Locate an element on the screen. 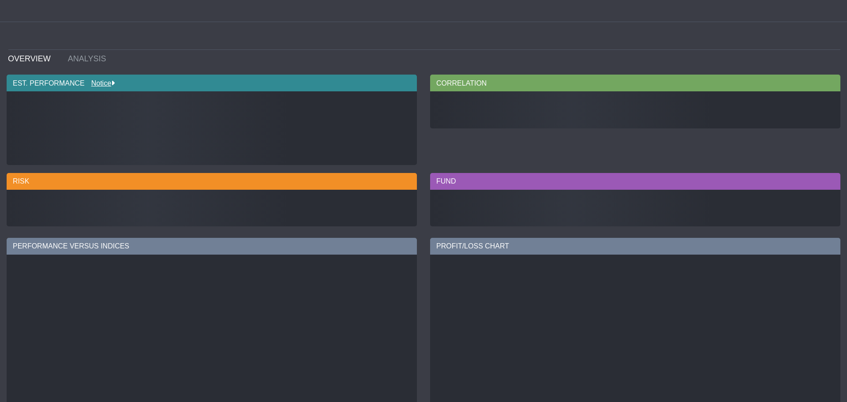 The height and width of the screenshot is (402, 847). div: FUND is located at coordinates (635, 181).